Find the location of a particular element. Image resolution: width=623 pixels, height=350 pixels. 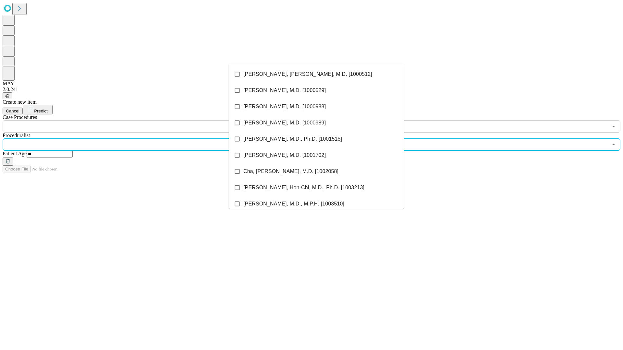

span: Patient Age is located at coordinates (15, 153).